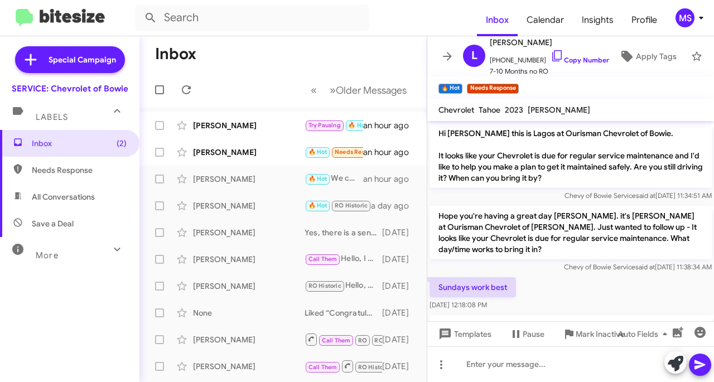  Describe the element at coordinates (70, 89) in the screenshot. I see `div: SERVICE: Chevrolet of Bowie` at that location.